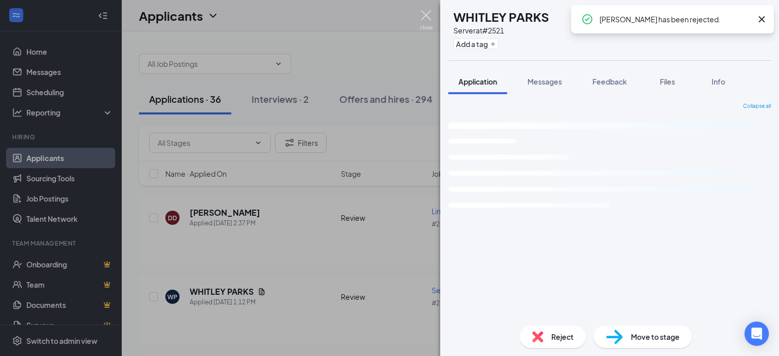  Describe the element at coordinates (655, 337) in the screenshot. I see `span: Move to stage` at that location.